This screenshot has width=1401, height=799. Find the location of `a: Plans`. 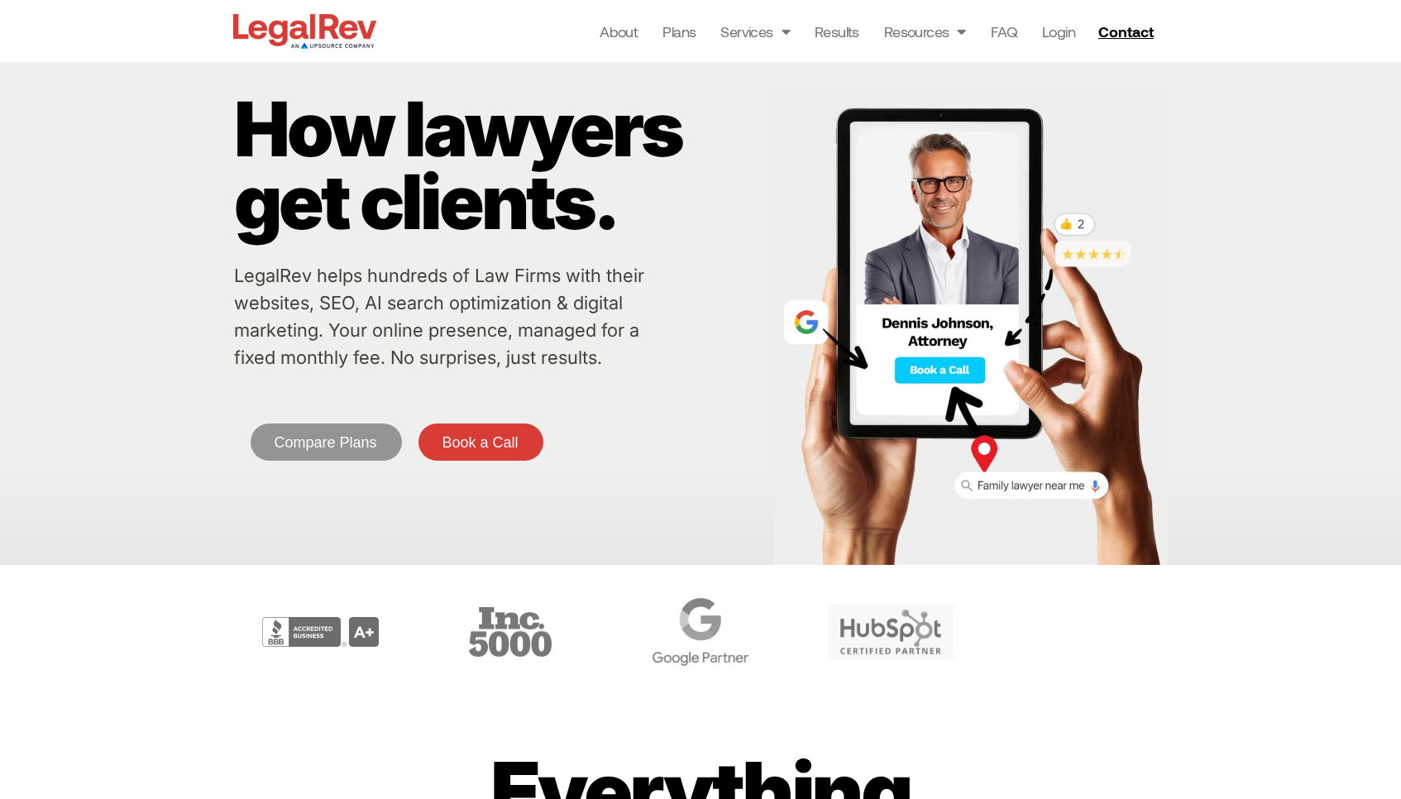

a: Plans is located at coordinates (679, 31).